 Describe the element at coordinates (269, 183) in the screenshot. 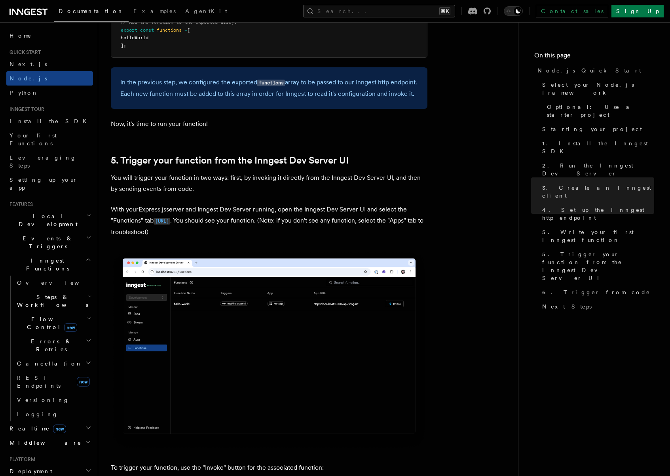

I see `p: You will trigger your function in two ways: first, by invoking it directly from the Inngest Dev S...` at that location.